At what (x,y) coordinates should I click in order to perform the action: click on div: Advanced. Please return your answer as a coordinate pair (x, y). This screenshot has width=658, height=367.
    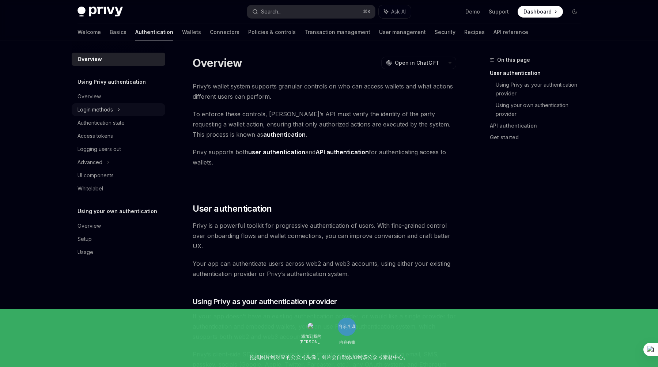
    Looking at the image, I should click on (90, 162).